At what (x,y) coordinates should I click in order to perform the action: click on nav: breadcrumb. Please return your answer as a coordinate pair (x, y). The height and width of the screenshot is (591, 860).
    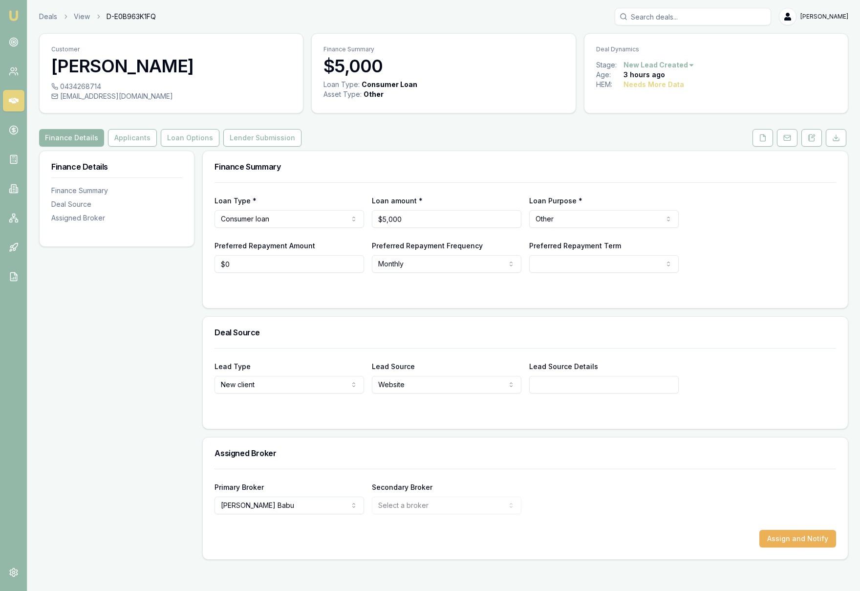
    Looking at the image, I should click on (97, 17).